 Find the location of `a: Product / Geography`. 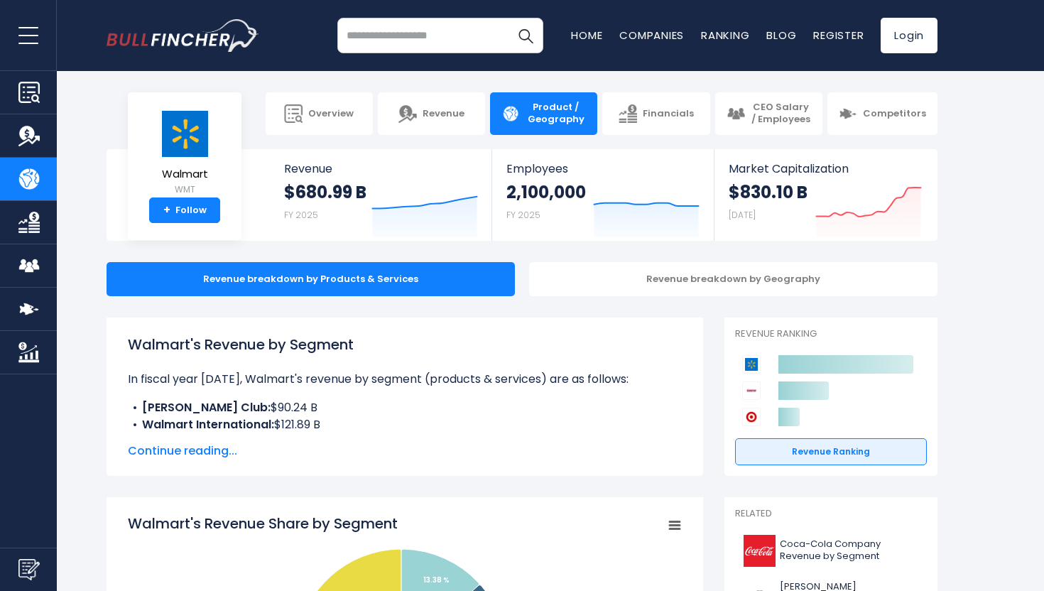

a: Product / Geography is located at coordinates (543, 114).